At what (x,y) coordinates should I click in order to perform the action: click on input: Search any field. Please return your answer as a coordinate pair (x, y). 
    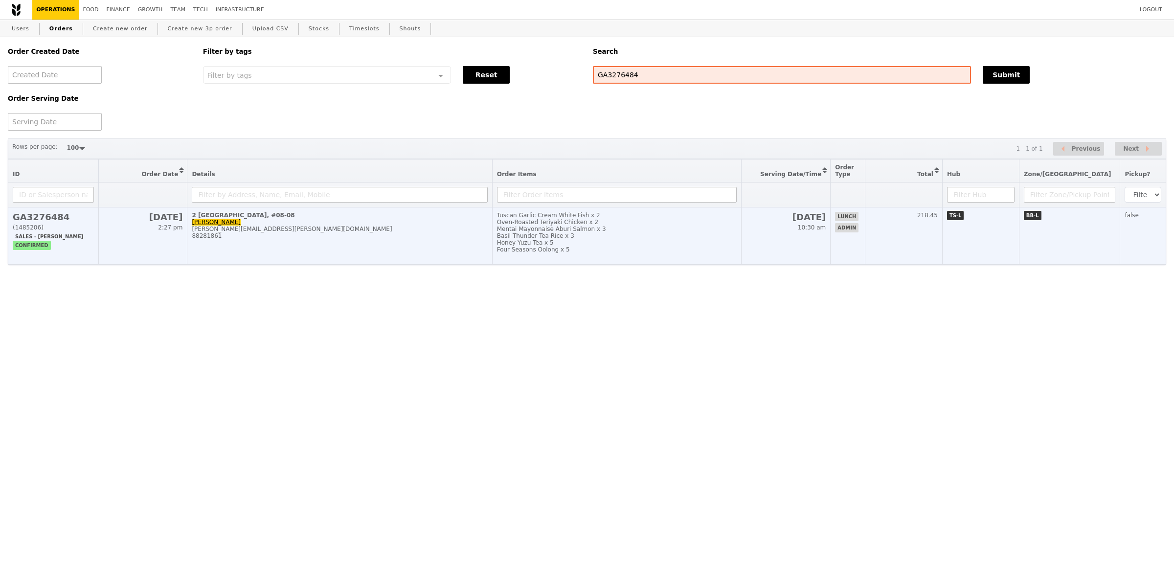
    Looking at the image, I should click on (782, 75).